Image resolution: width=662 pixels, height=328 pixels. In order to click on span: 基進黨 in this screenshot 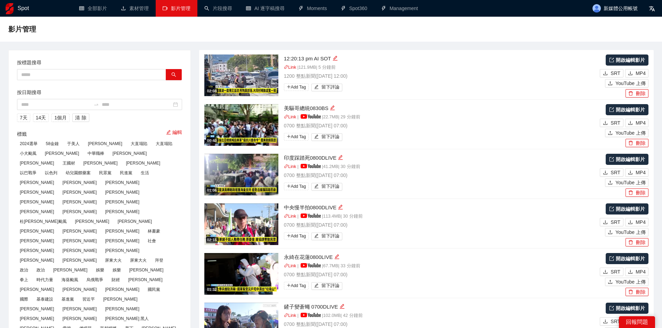, I will do `click(68, 300)`.